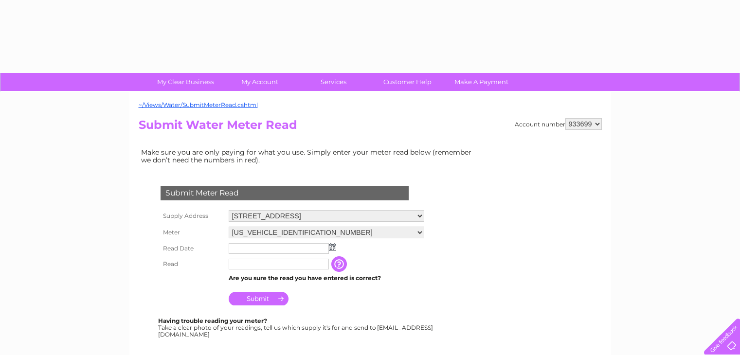 This screenshot has height=355, width=740. I want to click on th: Supply Address, so click(192, 216).